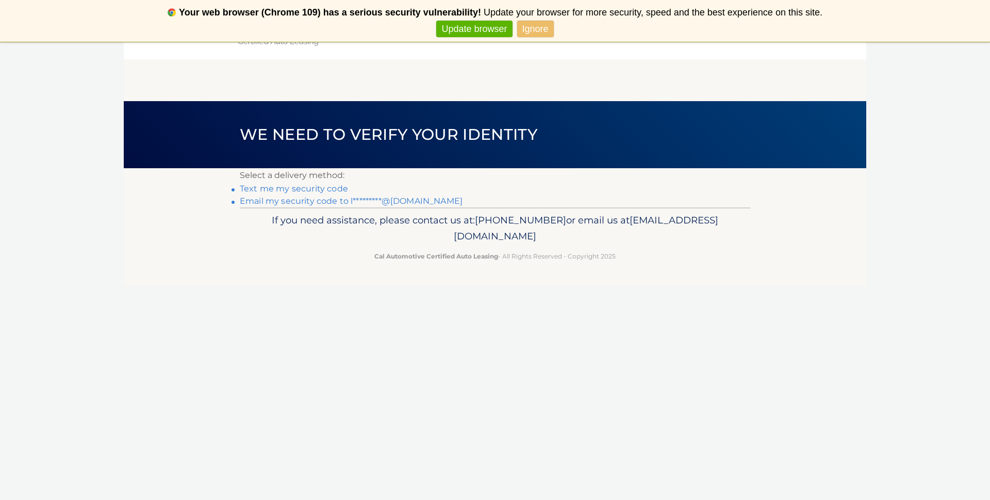 This screenshot has width=990, height=500. Describe the element at coordinates (330, 12) in the screenshot. I see `b: Your web browser (Chrome 109) has a serious security vulnerability!` at that location.